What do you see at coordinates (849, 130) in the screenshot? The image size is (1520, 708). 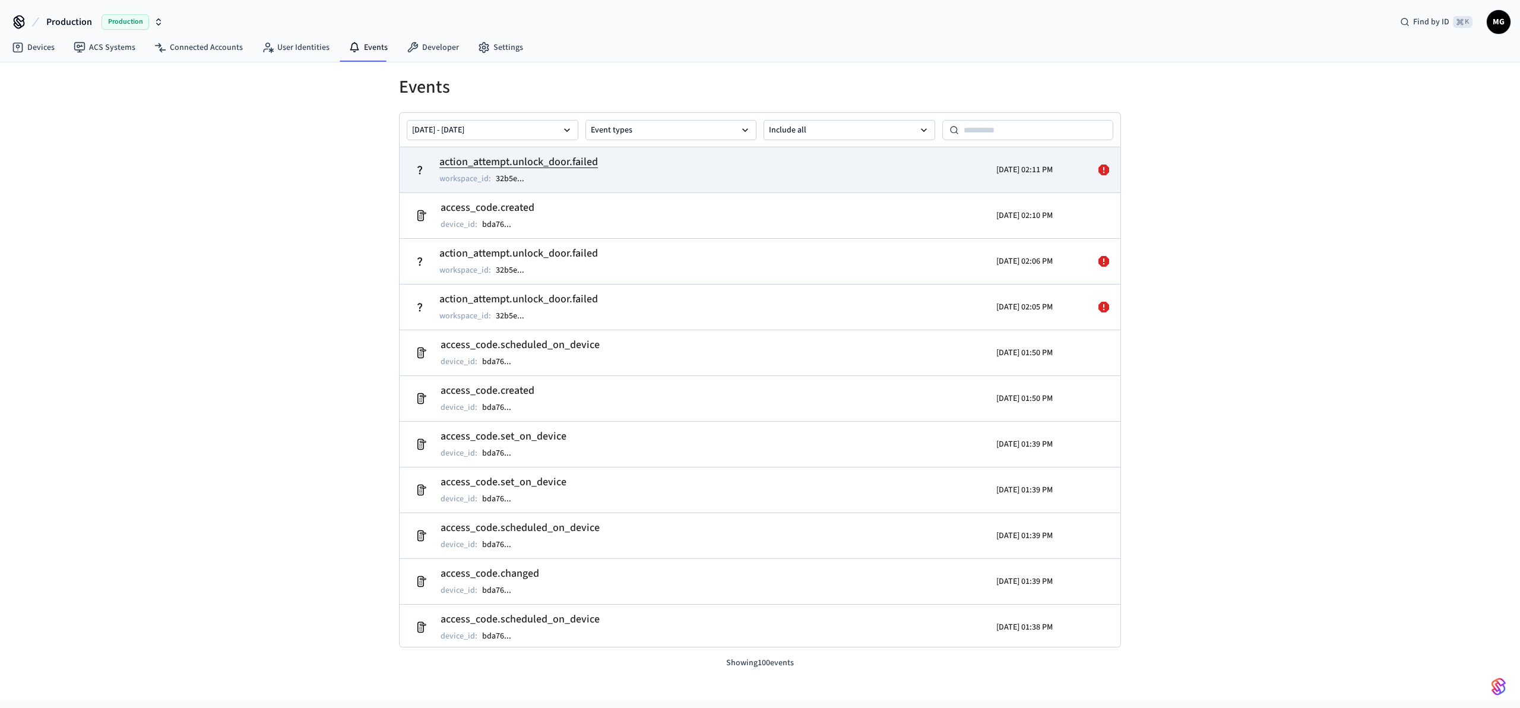 I see `button: Include all` at bounding box center [849, 130].